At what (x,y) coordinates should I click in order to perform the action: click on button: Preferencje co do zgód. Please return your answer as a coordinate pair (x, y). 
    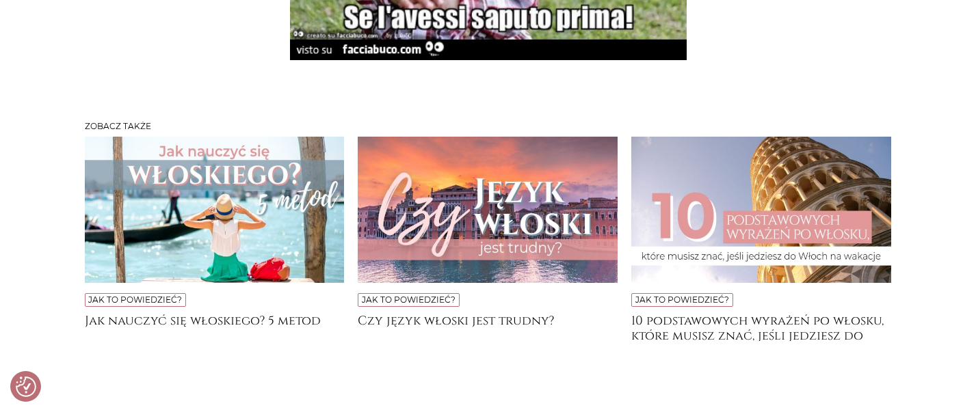
    Looking at the image, I should click on (26, 387).